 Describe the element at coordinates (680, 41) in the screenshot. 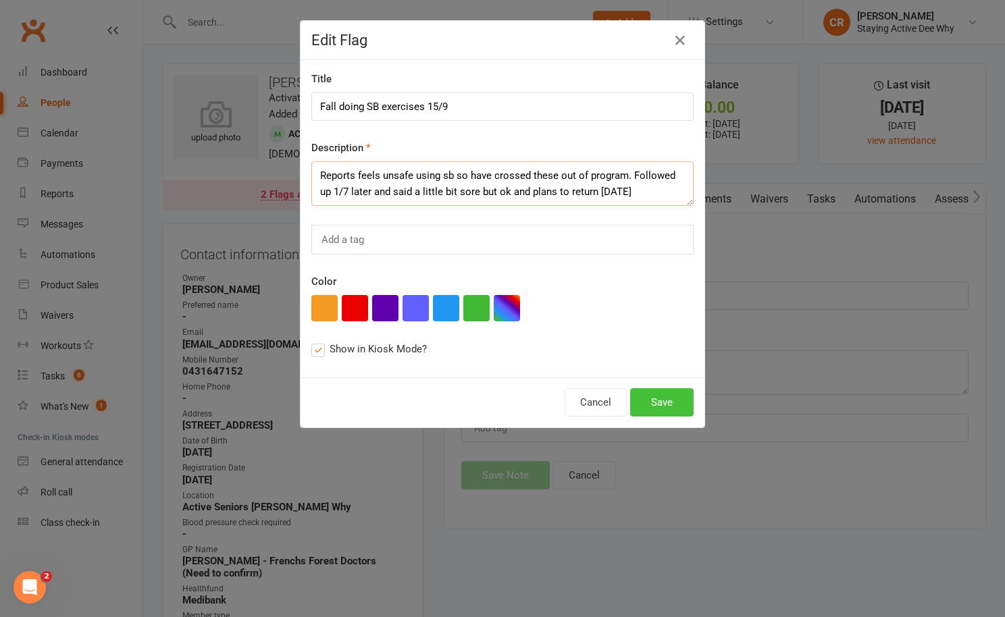

I see `button: Close` at that location.